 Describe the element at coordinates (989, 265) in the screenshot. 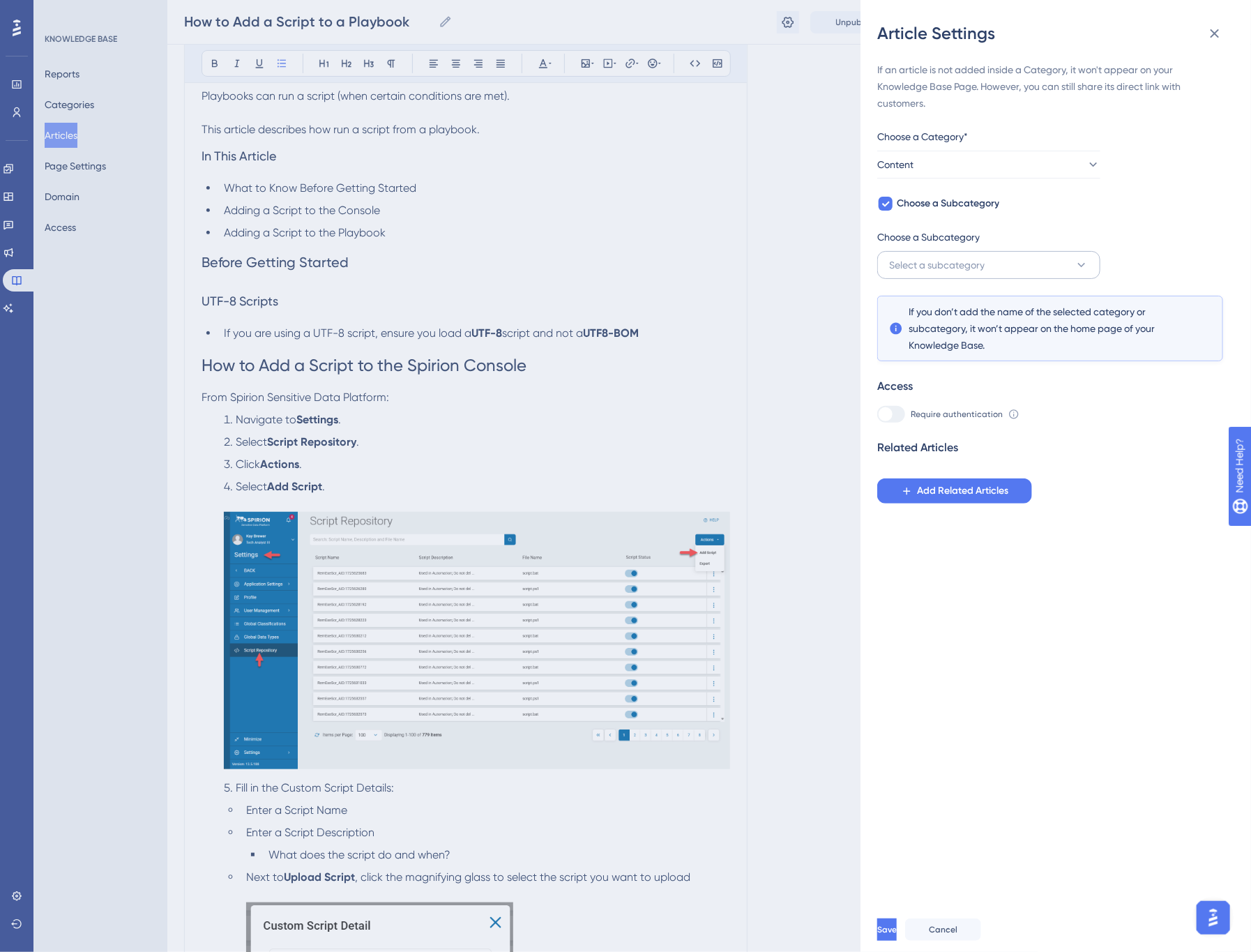

I see `button: Select a subcategory` at that location.